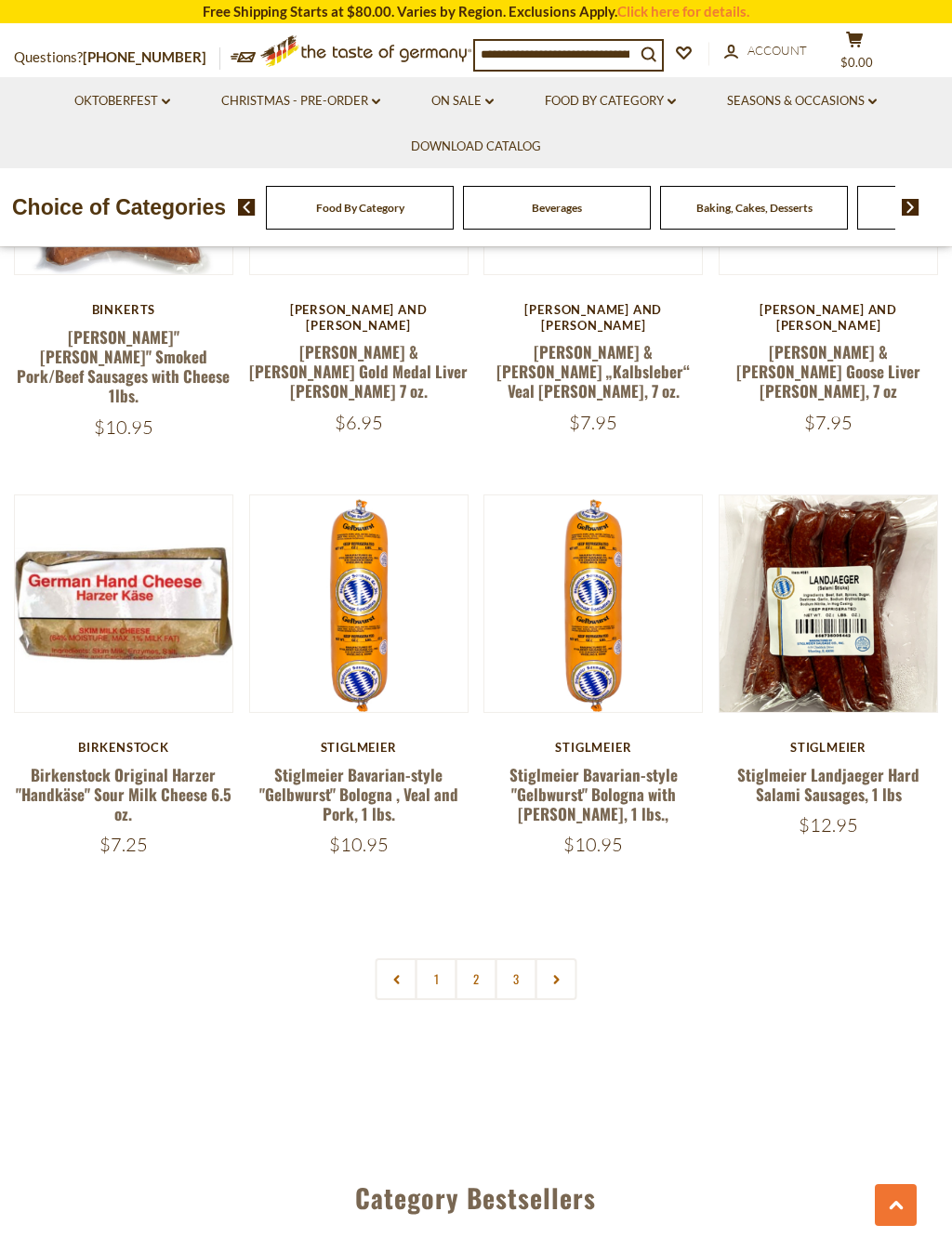 Image resolution: width=952 pixels, height=1251 pixels. I want to click on a: 2, so click(476, 979).